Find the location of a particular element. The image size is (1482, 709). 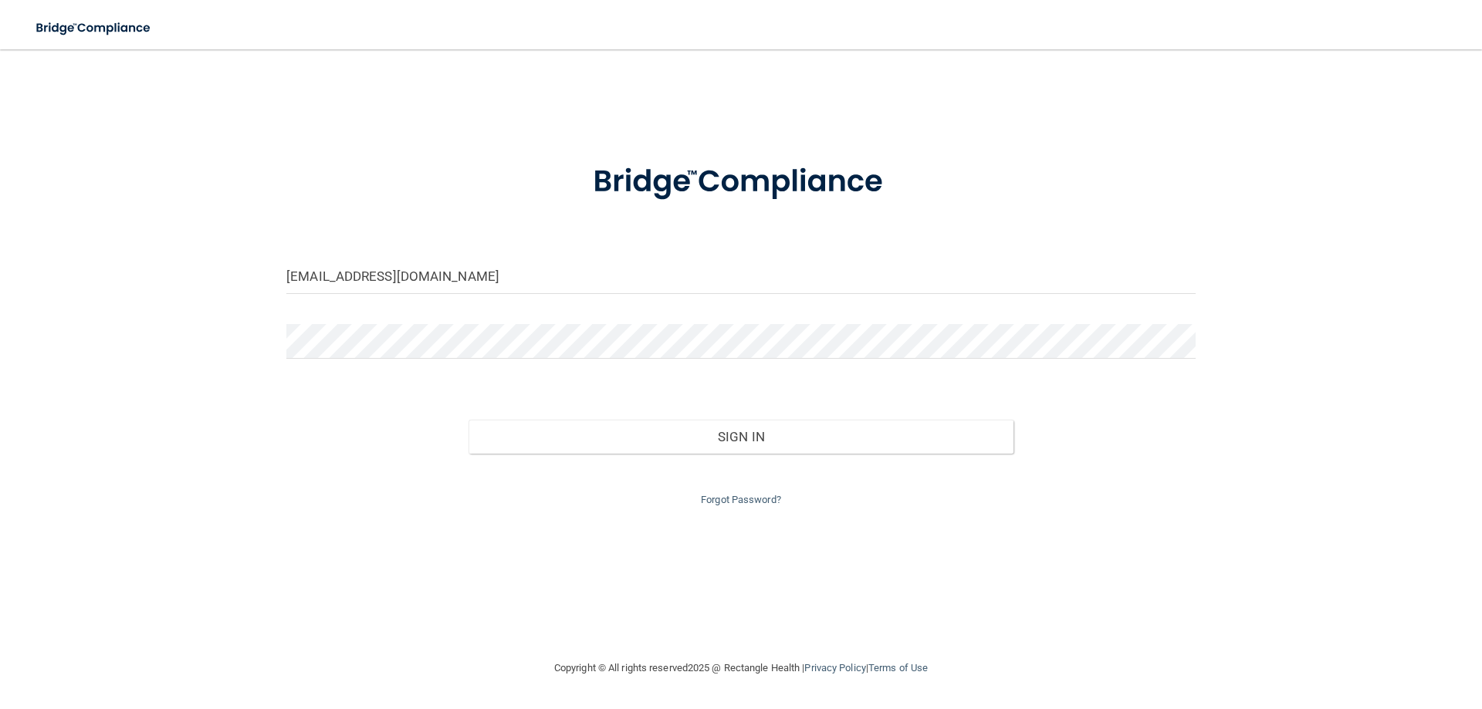

a: Privacy Policy is located at coordinates (834, 668).